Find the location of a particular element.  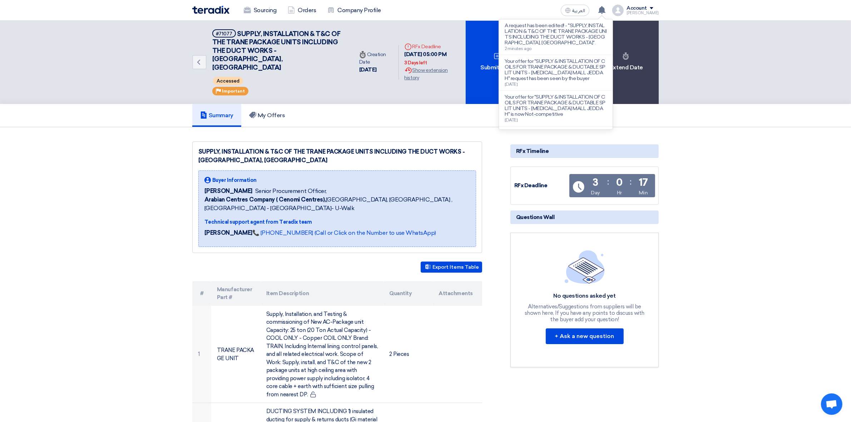

div: 3 is located at coordinates (595, 183).